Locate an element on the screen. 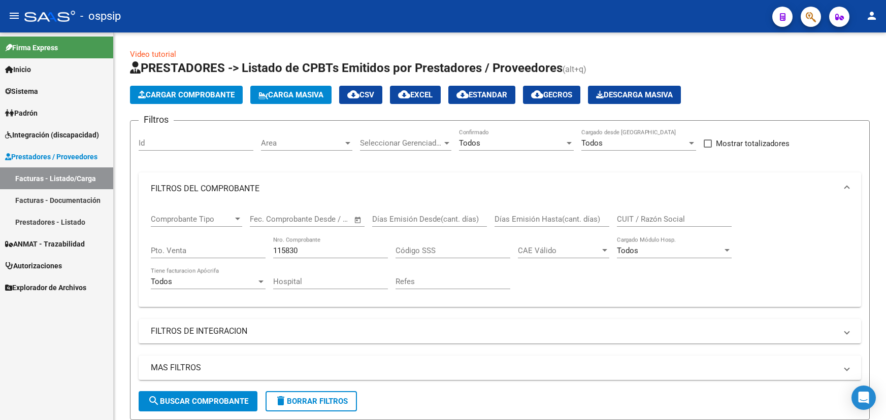 Image resolution: width=886 pixels, height=420 pixels. span: EXCEL is located at coordinates (415, 95).